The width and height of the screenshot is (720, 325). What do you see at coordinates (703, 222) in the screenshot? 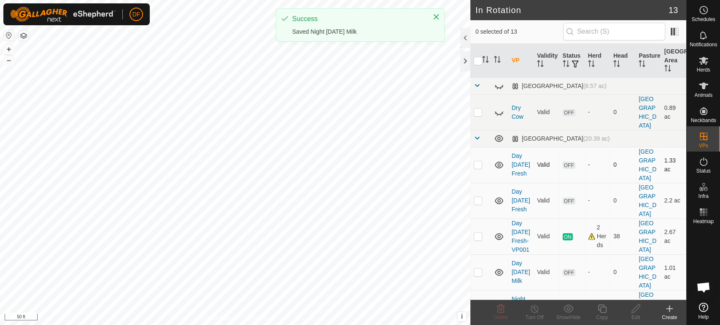
I see `span: Heatmap` at bounding box center [703, 222].